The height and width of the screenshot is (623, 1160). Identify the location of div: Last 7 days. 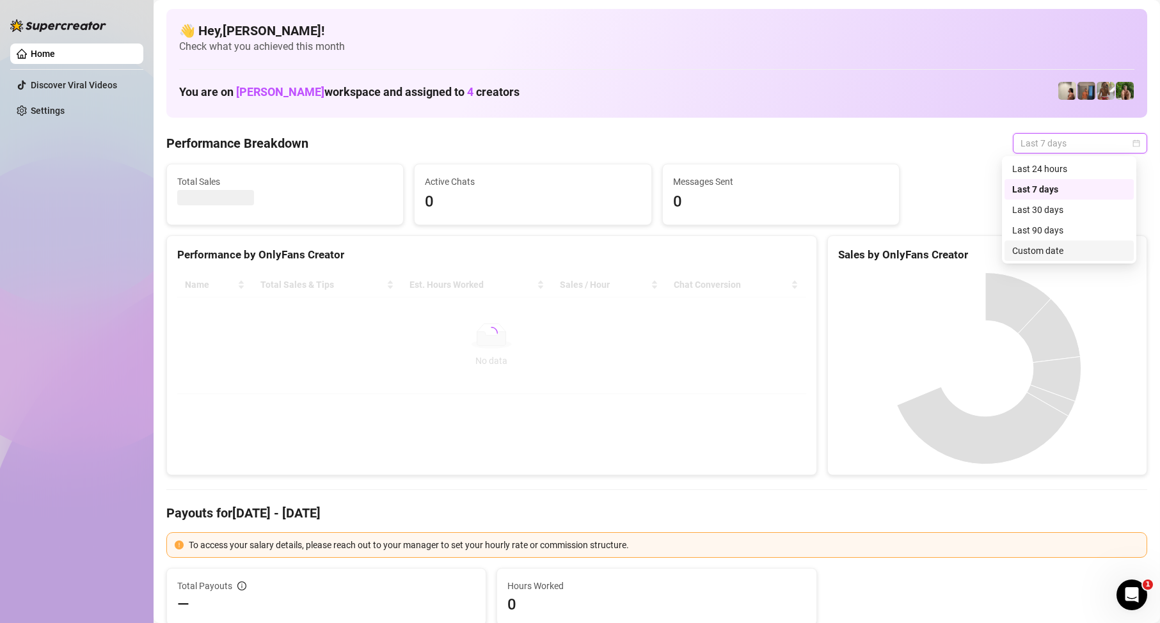
(1069, 189).